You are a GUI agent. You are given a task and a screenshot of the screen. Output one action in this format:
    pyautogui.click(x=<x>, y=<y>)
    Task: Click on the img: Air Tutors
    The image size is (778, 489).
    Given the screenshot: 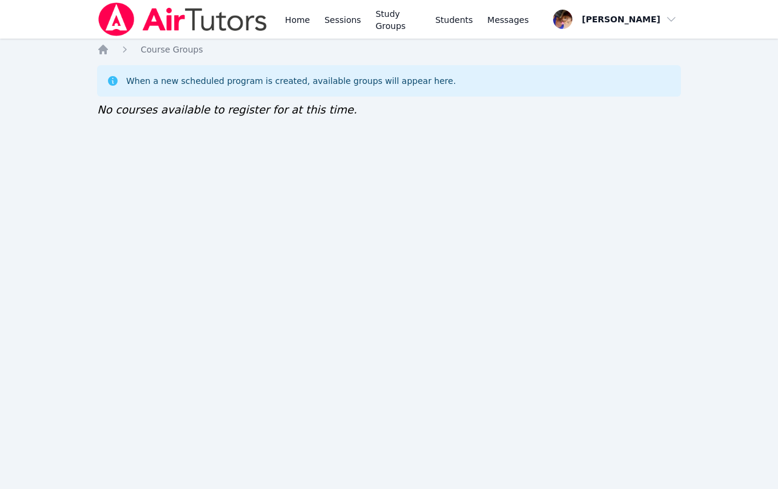 What is the action you would take?
    pyautogui.click(x=182, y=19)
    